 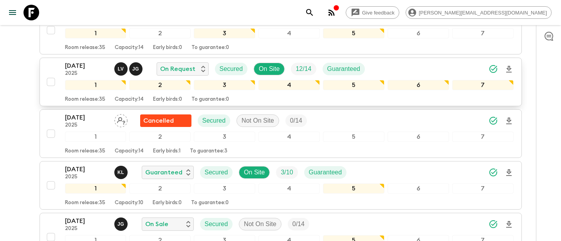 I want to click on button: LVJG, so click(x=129, y=69).